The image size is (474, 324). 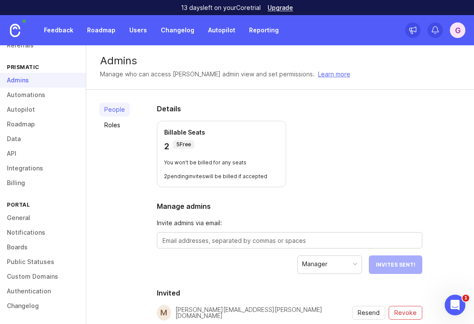 What do you see at coordinates (458, 30) in the screenshot?
I see `button: G` at bounding box center [458, 30].